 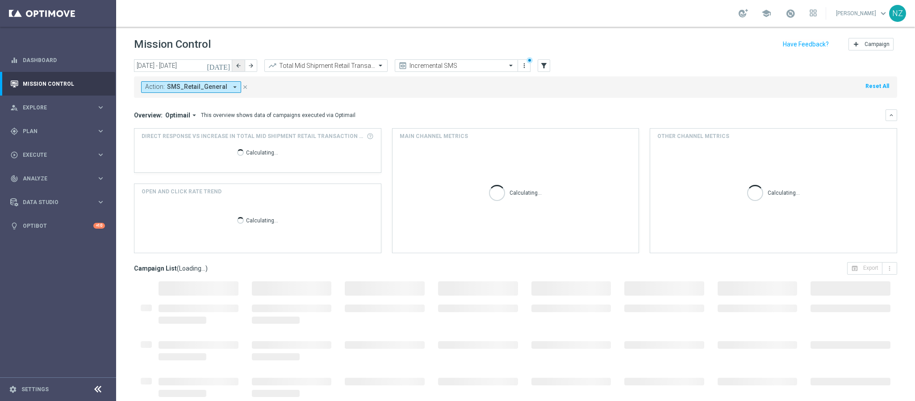 I want to click on button: gps_fixed Plan keyboard_arrow_right, so click(x=58, y=131).